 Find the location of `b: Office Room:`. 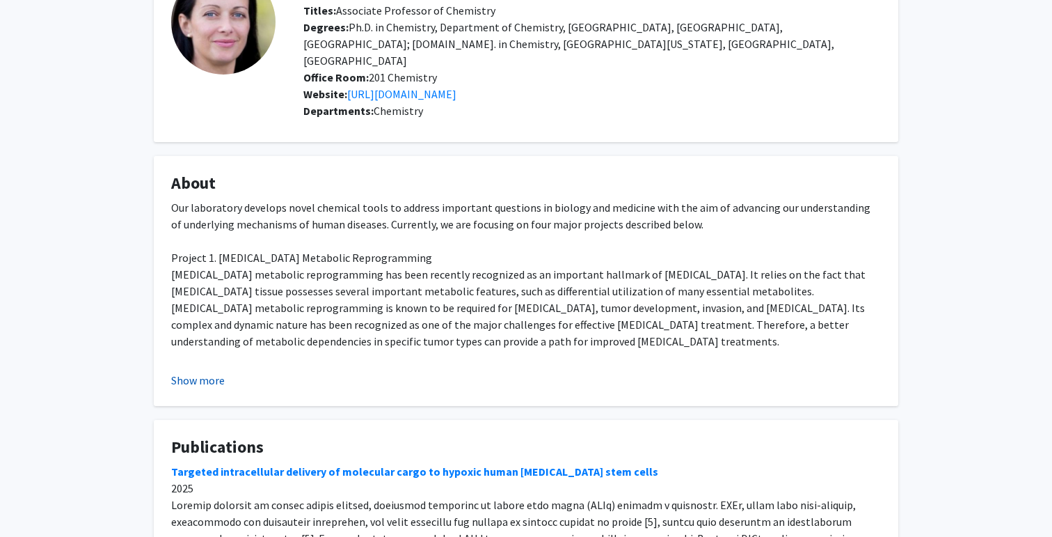

b: Office Room: is located at coordinates (336, 77).